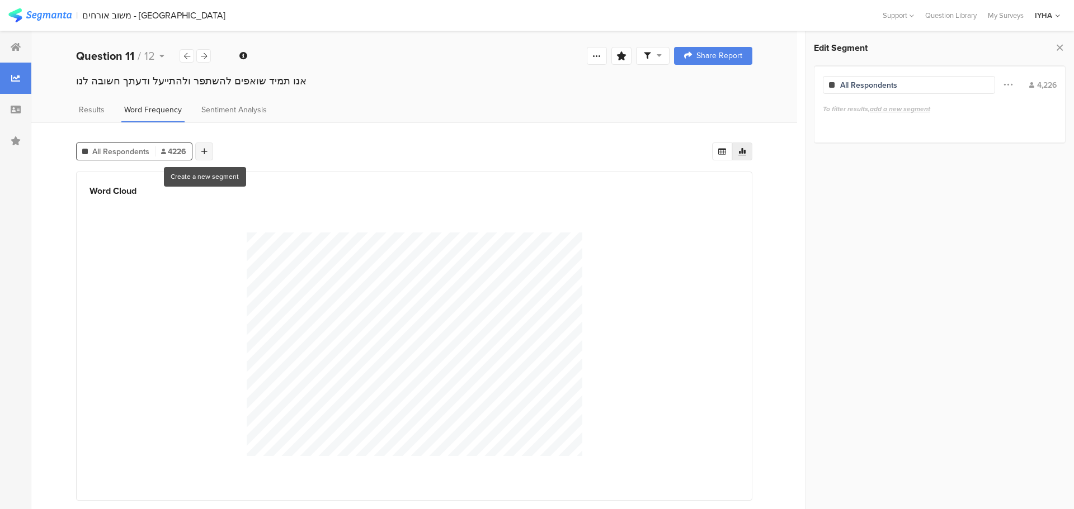 The image size is (1074, 509). What do you see at coordinates (951, 15) in the screenshot?
I see `div: Question Library` at bounding box center [951, 15].